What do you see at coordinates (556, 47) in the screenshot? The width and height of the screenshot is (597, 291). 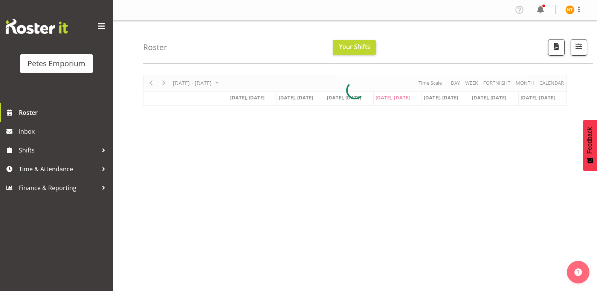 I see `button: Download a PDF of the roster according to the set date range.` at bounding box center [556, 47].